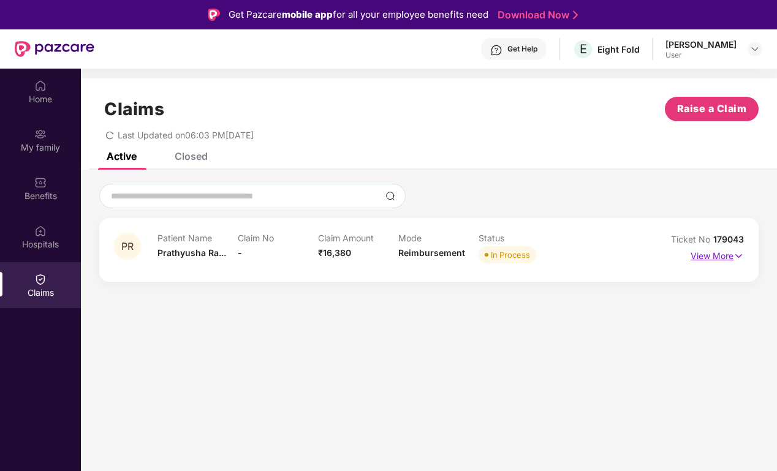  I want to click on a: Download Now, so click(535, 15).